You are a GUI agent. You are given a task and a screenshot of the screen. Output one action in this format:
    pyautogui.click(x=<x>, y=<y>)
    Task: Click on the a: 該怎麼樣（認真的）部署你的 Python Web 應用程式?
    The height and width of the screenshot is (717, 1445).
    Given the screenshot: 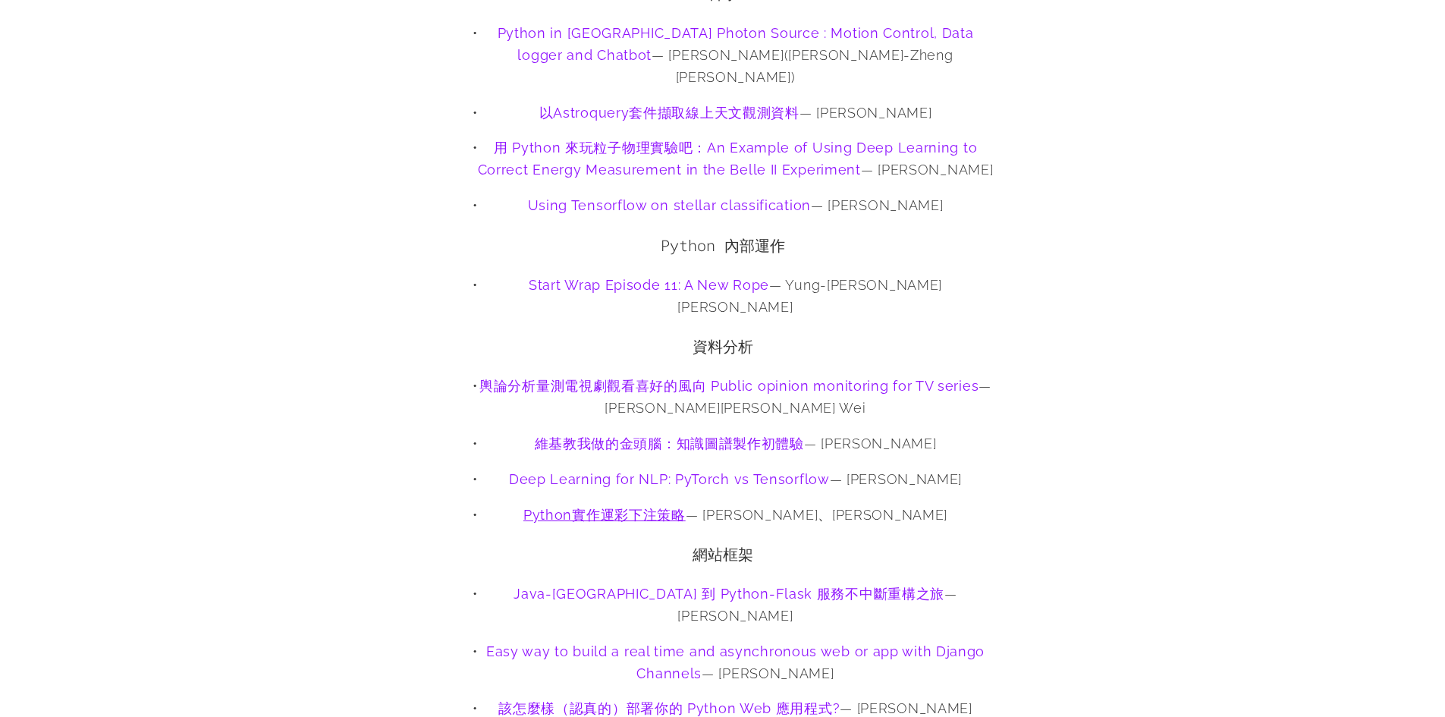 What is the action you would take?
    pyautogui.click(x=669, y=708)
    